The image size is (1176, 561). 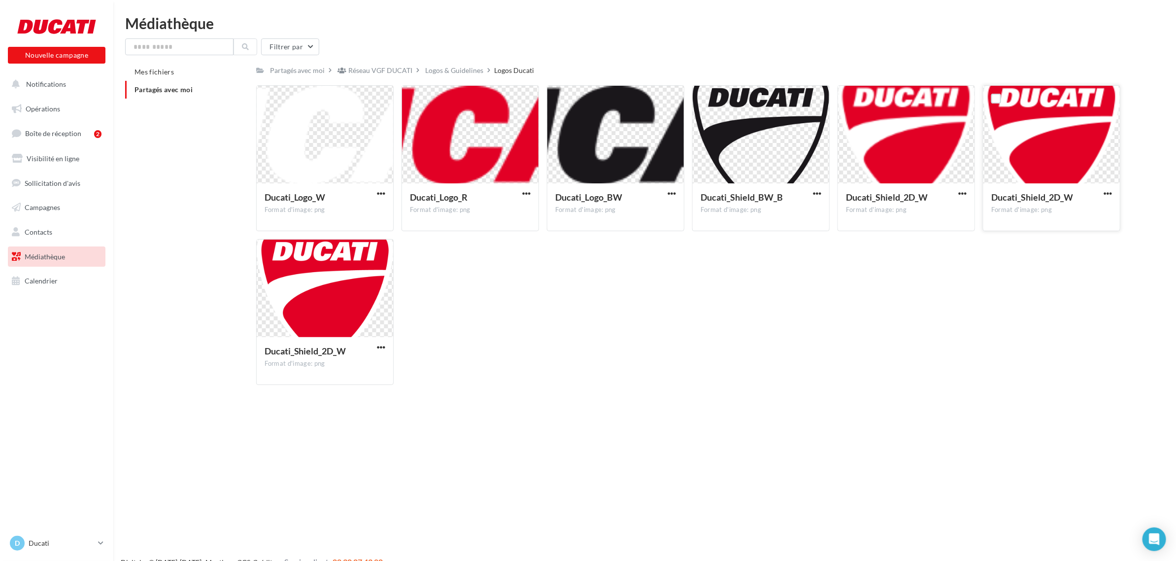 I want to click on span: Mes fichiers, so click(x=154, y=71).